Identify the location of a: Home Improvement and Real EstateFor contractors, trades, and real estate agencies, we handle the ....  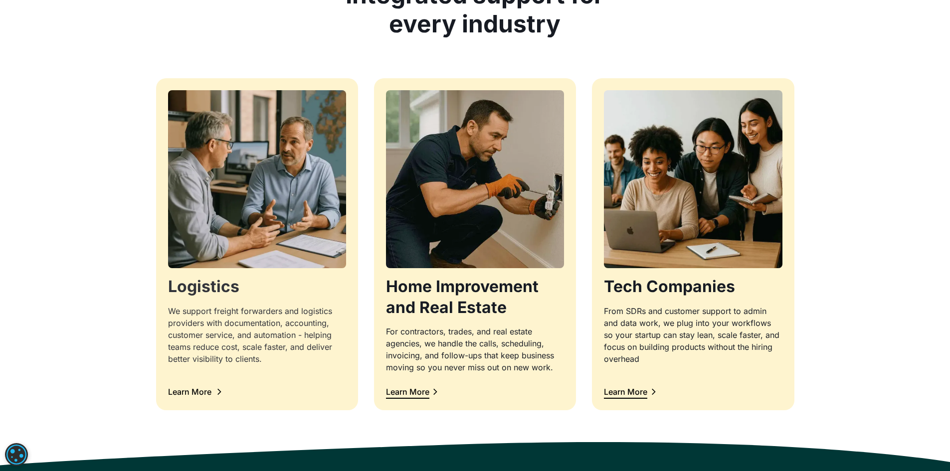
(475, 244).